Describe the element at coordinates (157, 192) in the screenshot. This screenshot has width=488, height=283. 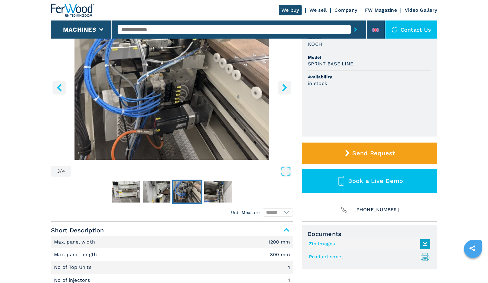
I see `img: 880ffd0008dbdef23aeab00449edc5a1` at that location.